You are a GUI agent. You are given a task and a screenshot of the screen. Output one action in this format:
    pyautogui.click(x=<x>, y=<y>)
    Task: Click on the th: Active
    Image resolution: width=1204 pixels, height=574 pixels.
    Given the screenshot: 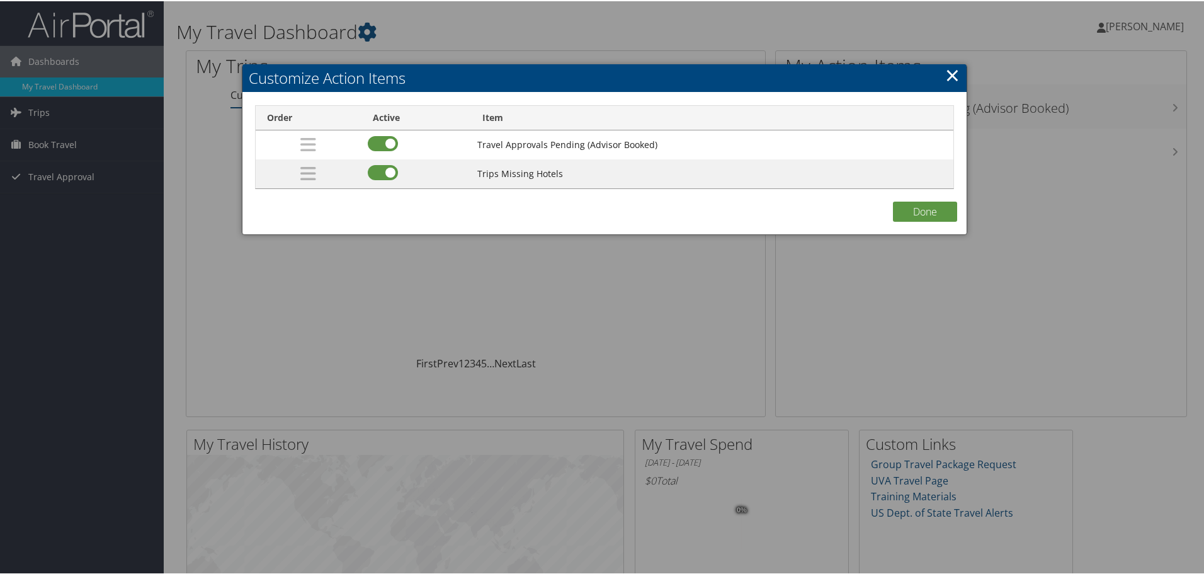 What is the action you would take?
    pyautogui.click(x=416, y=116)
    